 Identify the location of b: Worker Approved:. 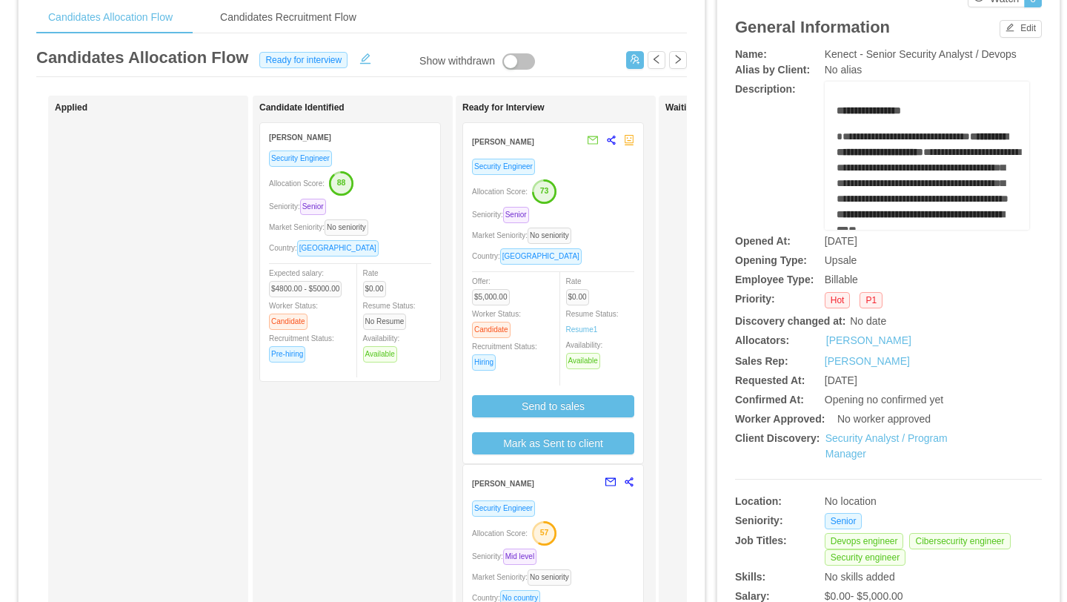
(780, 419).